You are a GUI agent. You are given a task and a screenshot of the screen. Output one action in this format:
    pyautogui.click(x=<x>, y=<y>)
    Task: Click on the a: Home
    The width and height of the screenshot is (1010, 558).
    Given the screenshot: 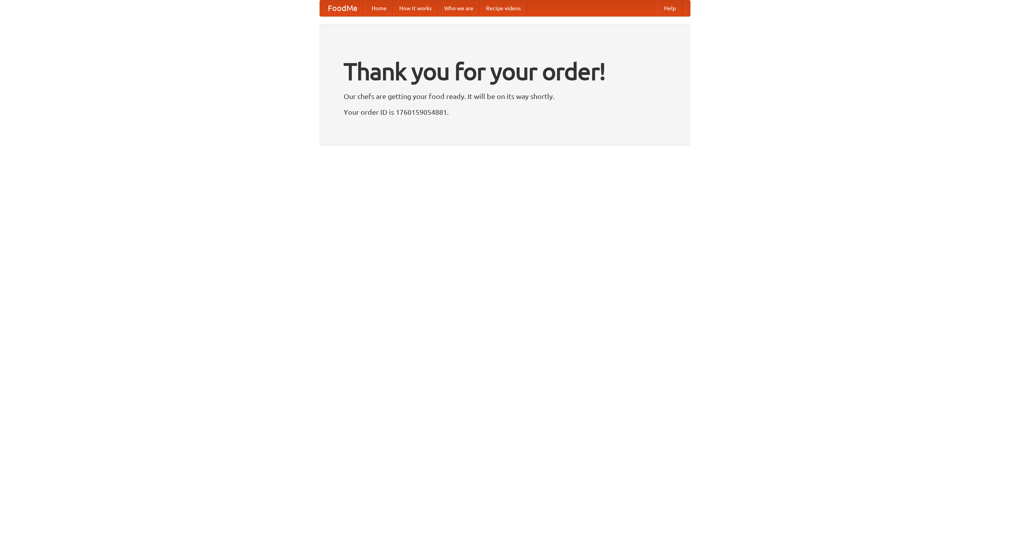 What is the action you would take?
    pyautogui.click(x=379, y=8)
    